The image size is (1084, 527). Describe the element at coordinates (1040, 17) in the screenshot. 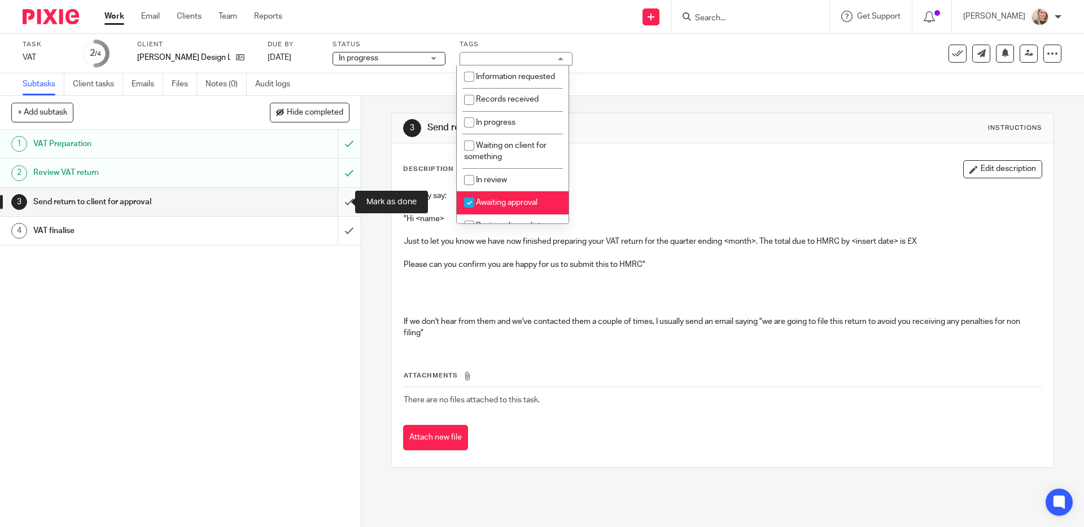

I see `img: IMG_7594.jpg` at that location.